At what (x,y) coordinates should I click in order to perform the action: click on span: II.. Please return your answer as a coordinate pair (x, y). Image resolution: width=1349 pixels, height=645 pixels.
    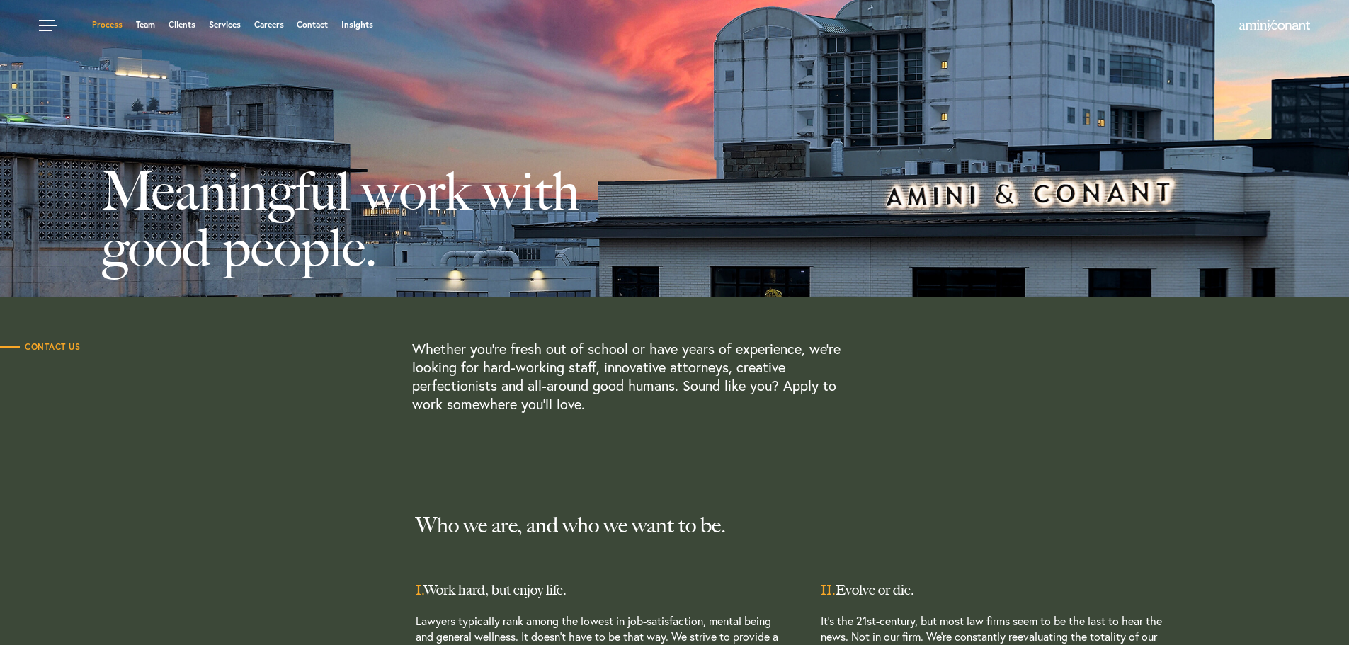
    Looking at the image, I should click on (828, 590).